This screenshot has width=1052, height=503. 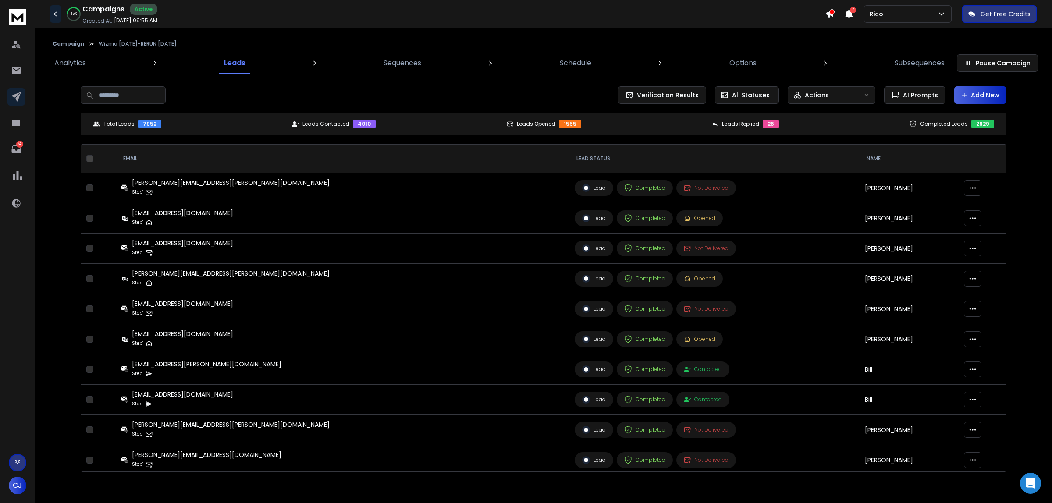 I want to click on button: AI Prompts, so click(x=915, y=95).